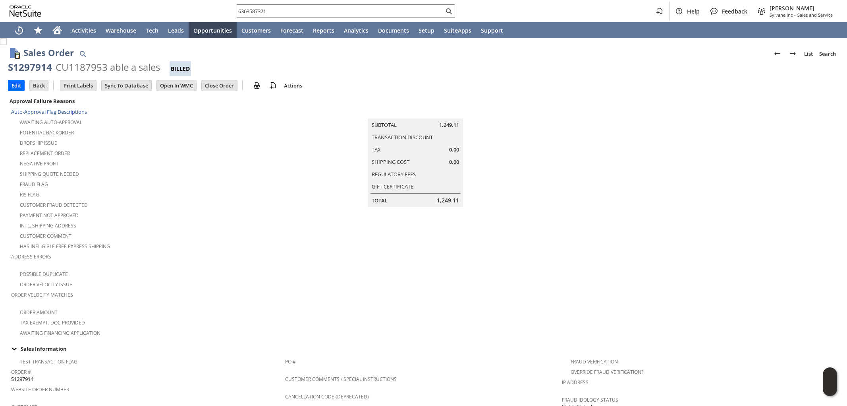 The image size is (847, 406). I want to click on input: Back, so click(39, 85).